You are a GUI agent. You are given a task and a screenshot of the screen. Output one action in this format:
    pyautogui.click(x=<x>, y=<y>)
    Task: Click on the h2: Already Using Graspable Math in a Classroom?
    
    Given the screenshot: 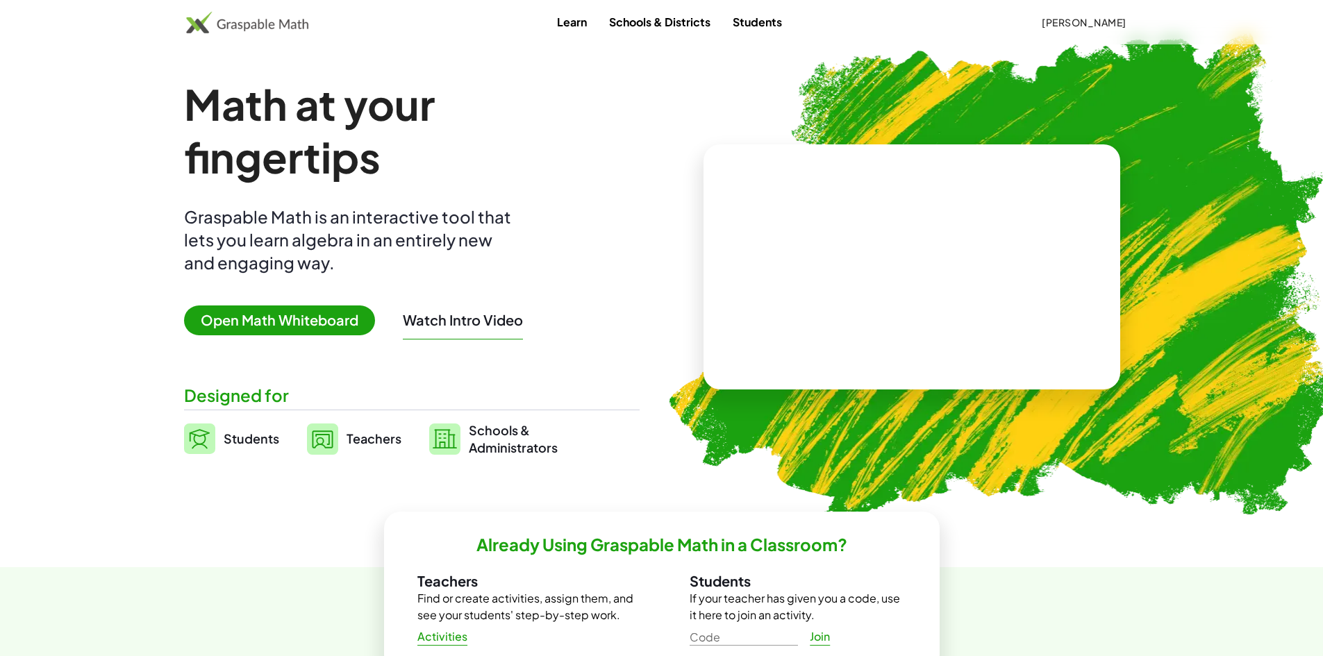 What is the action you would take?
    pyautogui.click(x=662, y=545)
    